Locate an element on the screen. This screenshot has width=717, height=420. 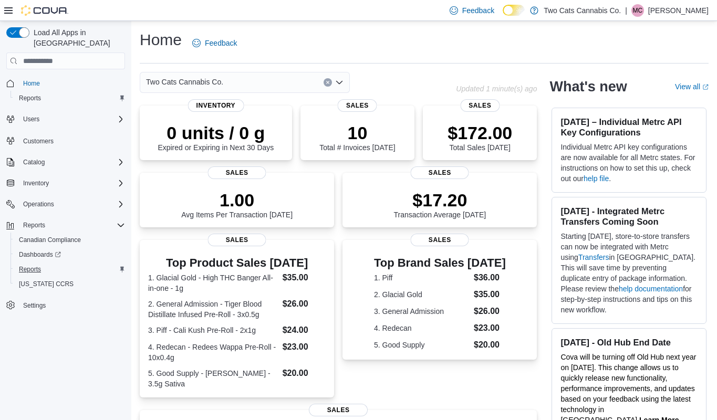
a: View allExternal link is located at coordinates (692, 87).